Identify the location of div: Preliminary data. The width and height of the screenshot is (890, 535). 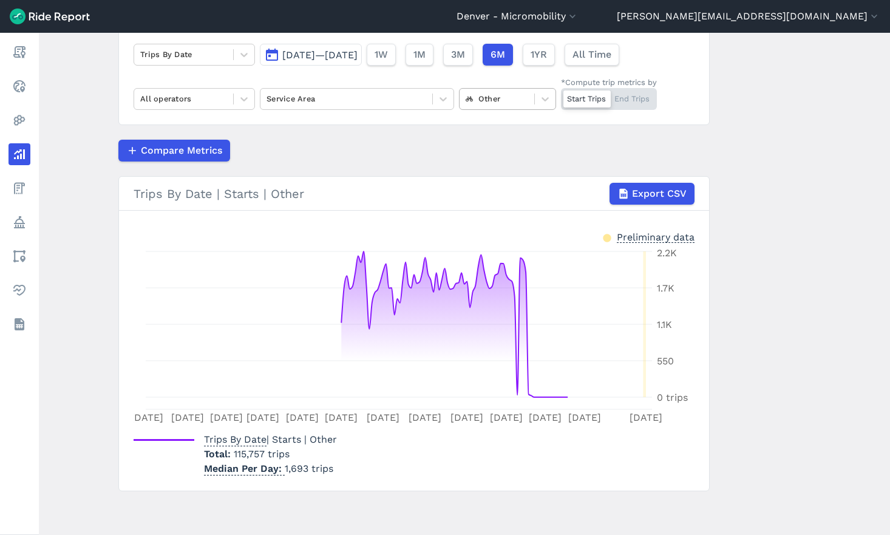
(656, 236).